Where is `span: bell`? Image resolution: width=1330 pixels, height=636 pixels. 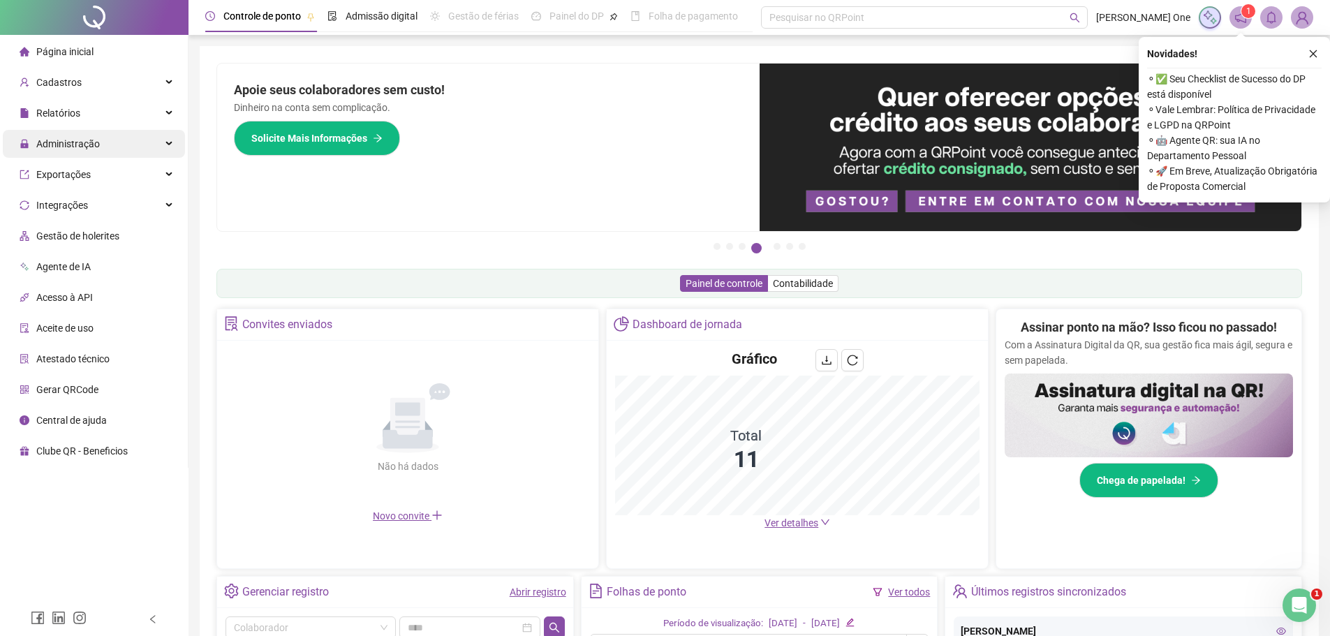 span: bell is located at coordinates (1271, 17).